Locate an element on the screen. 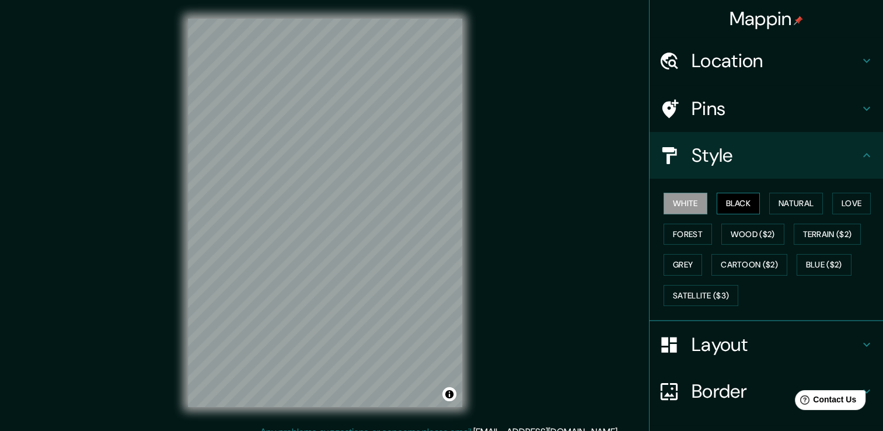 The width and height of the screenshot is (883, 431). button: Love is located at coordinates (852, 203).